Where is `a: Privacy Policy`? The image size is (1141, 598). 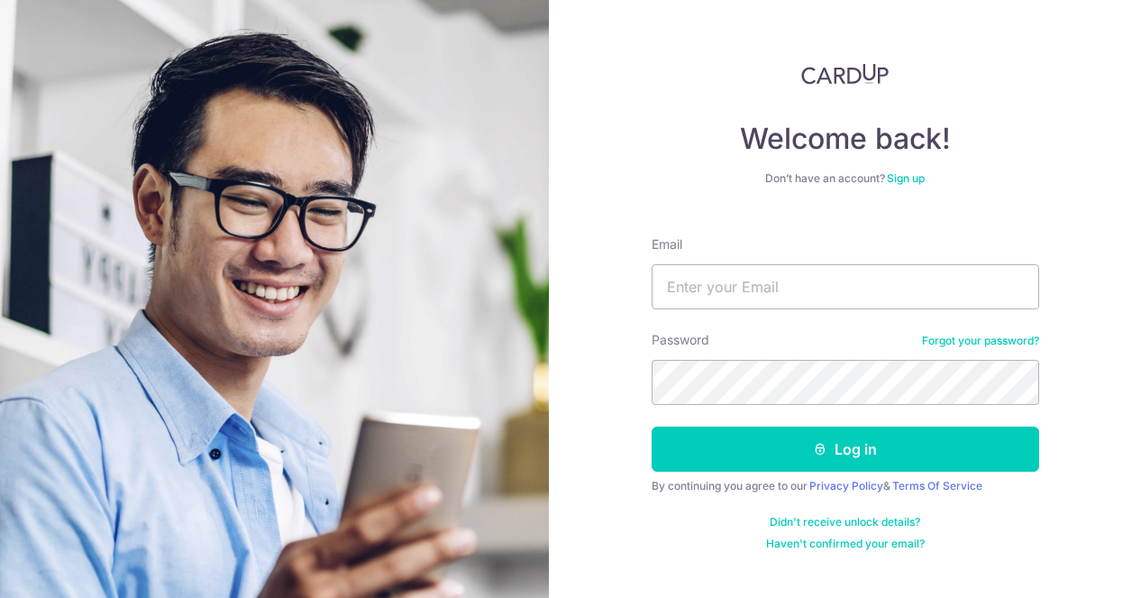 a: Privacy Policy is located at coordinates (846, 485).